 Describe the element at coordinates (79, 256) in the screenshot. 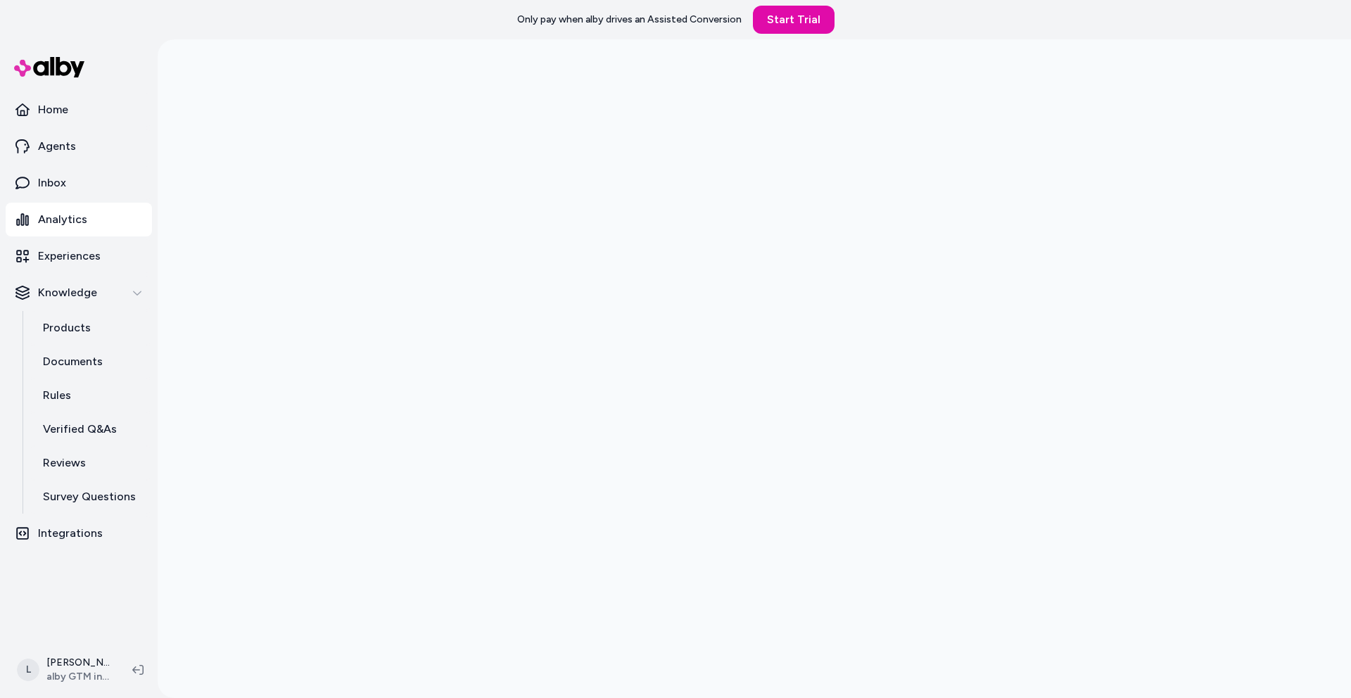

I see `a: Experiences` at that location.